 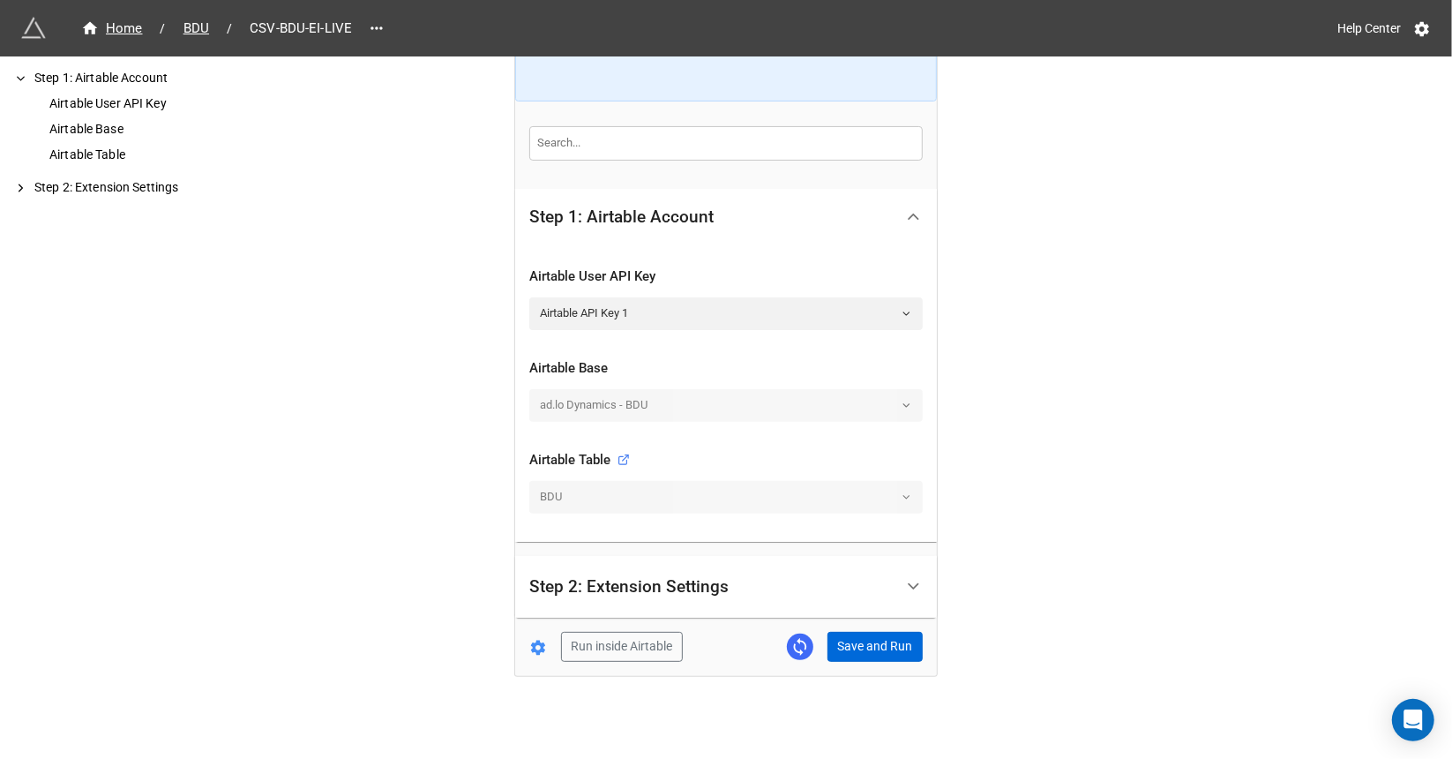 What do you see at coordinates (301, 28) in the screenshot?
I see `span: CSV-BDU-EI-LIVE` at bounding box center [301, 28].